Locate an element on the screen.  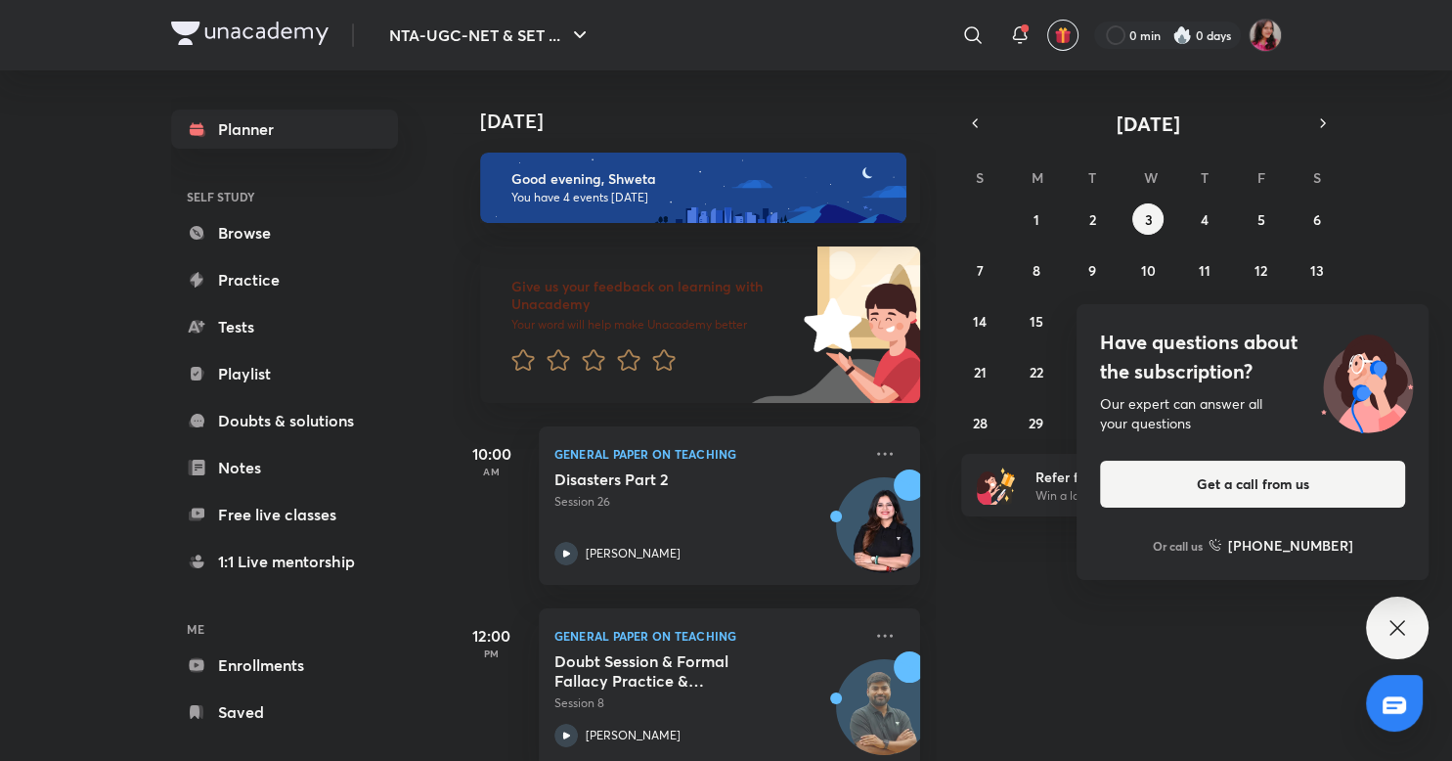
abbr: September 22, 2025 is located at coordinates (1036, 372).